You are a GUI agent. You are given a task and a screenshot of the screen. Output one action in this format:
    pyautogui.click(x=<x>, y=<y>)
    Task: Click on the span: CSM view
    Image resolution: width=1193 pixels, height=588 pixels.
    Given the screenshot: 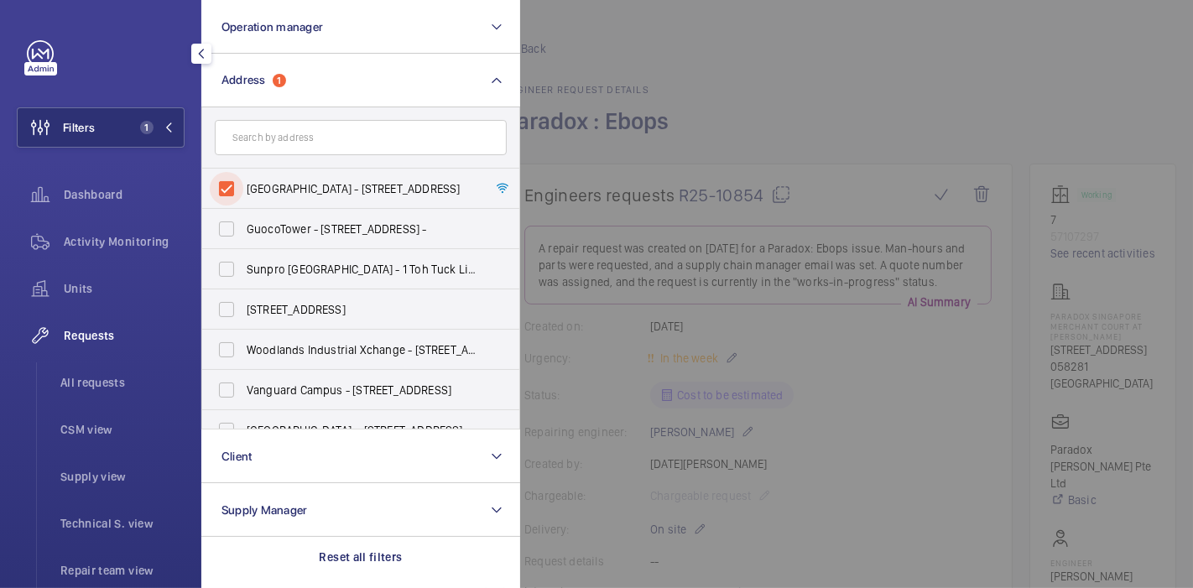 What is the action you would take?
    pyautogui.click(x=122, y=430)
    